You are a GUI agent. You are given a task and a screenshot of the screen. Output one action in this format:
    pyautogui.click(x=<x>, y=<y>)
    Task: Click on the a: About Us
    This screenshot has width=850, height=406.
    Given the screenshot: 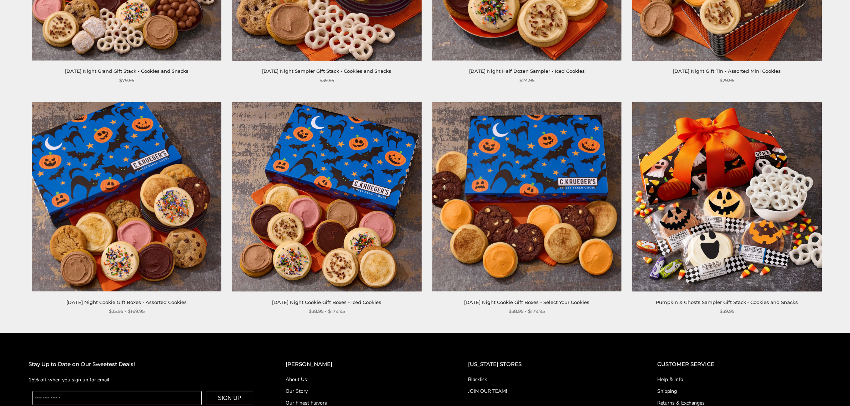 What is the action you would take?
    pyautogui.click(x=362, y=380)
    